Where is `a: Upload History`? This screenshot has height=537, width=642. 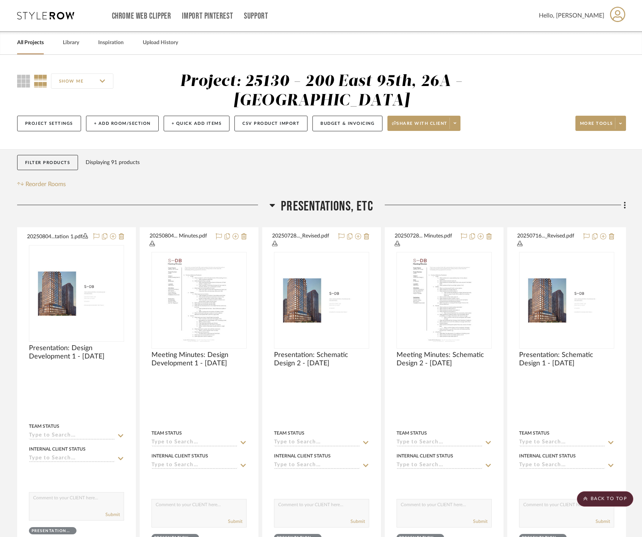 a: Upload History is located at coordinates (160, 43).